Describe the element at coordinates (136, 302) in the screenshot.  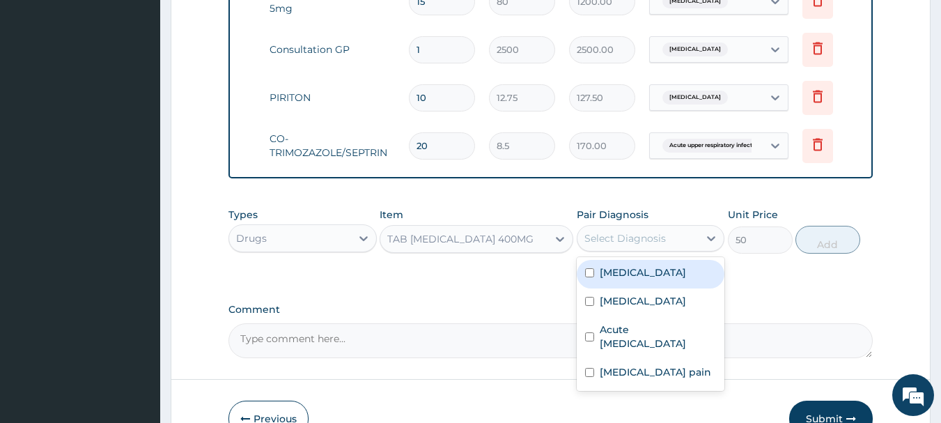
I see `textarea: Type your message and hit 'Enter'` at that location.